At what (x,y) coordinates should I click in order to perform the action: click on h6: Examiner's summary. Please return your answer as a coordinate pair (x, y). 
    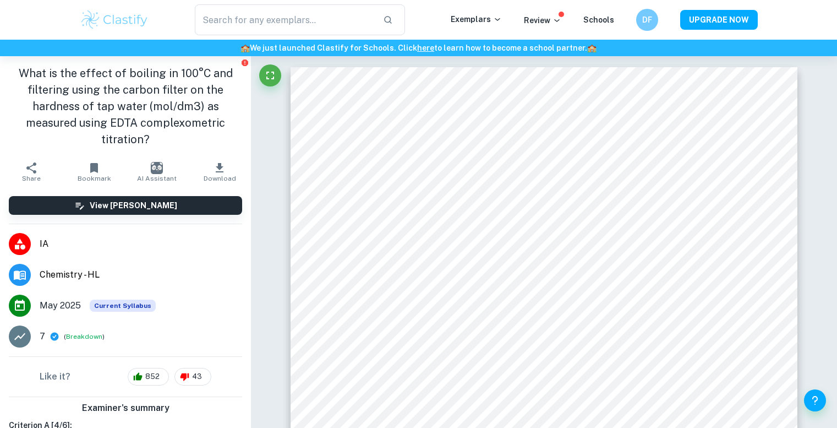
    Looking at the image, I should click on (125, 408).